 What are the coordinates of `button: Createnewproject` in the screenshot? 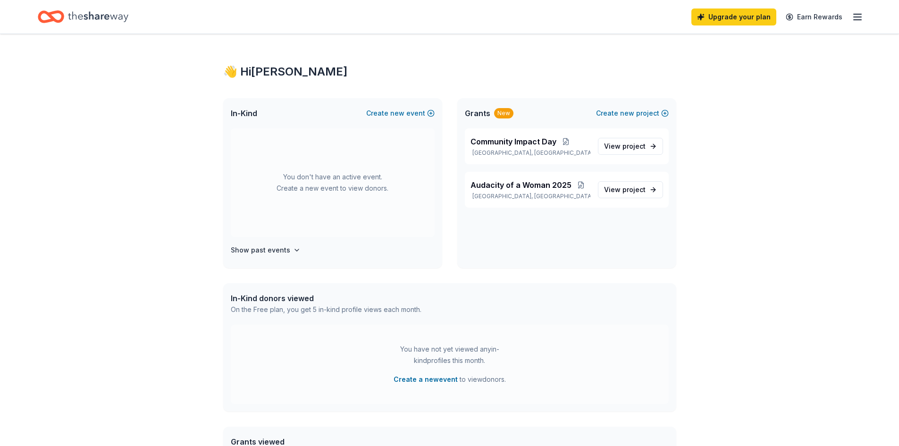 It's located at (632, 113).